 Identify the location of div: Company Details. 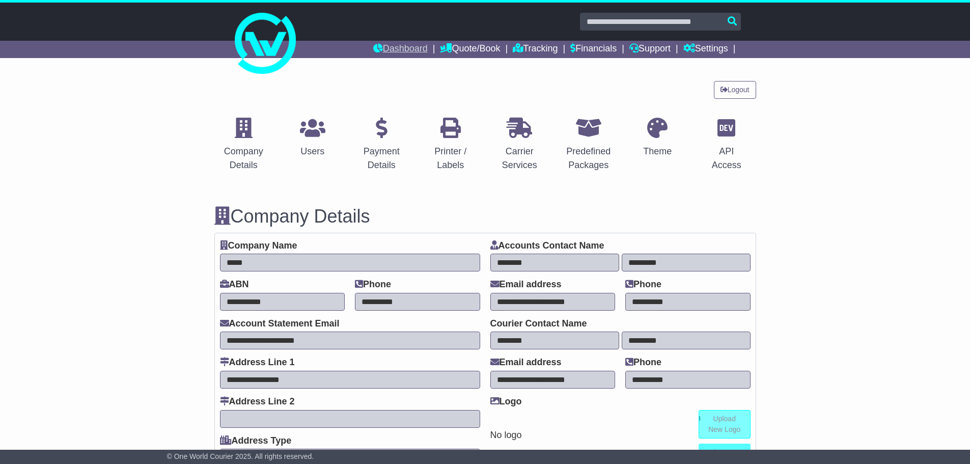
(244, 158).